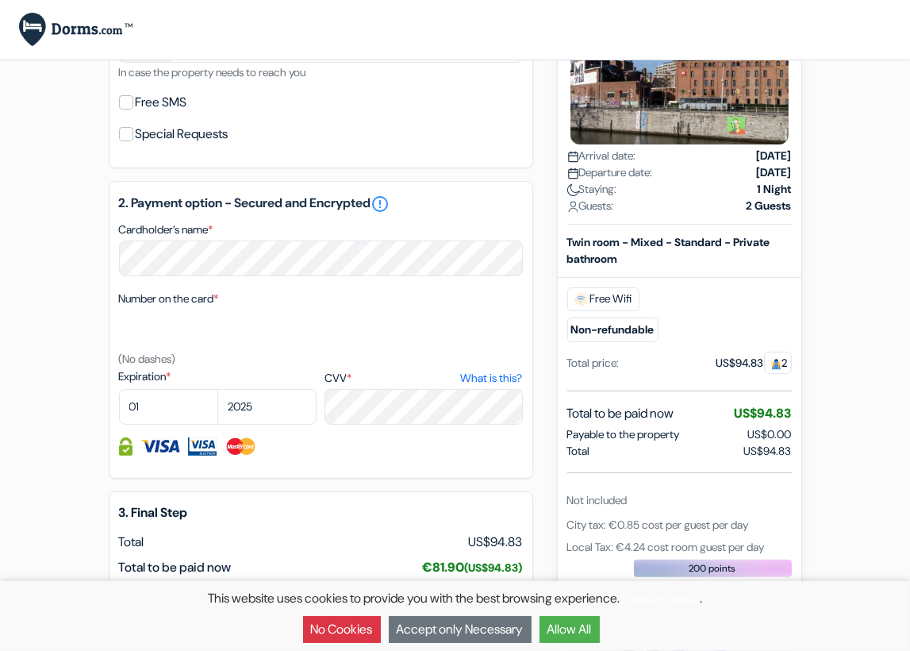 This screenshot has height=651, width=910. I want to click on small: Non-refundable, so click(613, 329).